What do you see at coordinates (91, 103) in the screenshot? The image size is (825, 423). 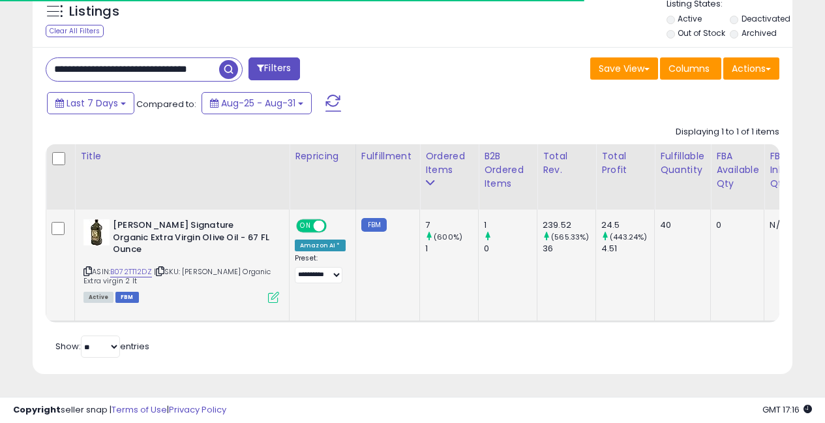 I see `button: Last 7 Days` at bounding box center [91, 103].